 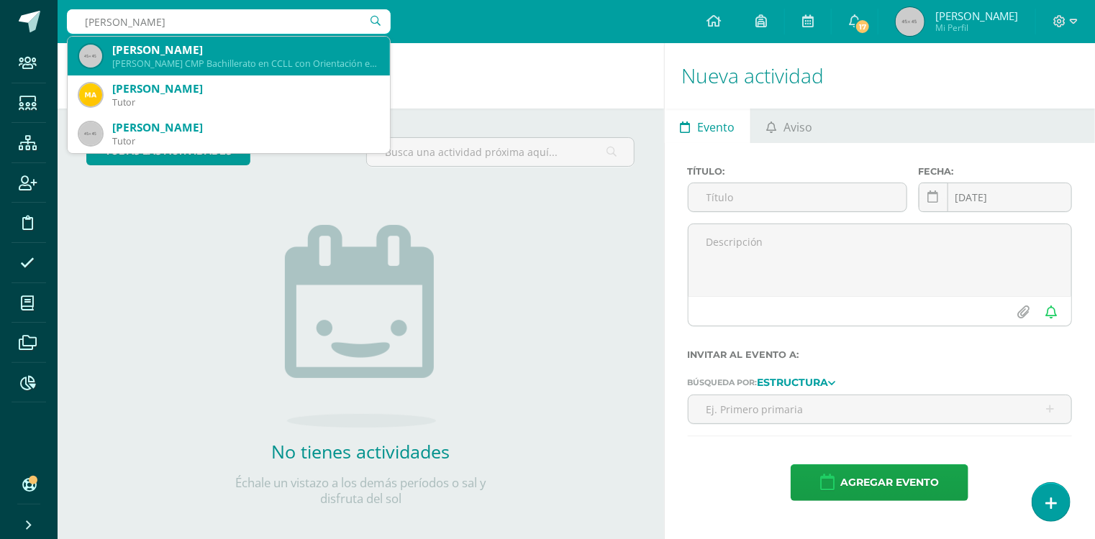 What do you see at coordinates (880, 409) in the screenshot?
I see `input: Ej. Primero primaria` at bounding box center [880, 409].